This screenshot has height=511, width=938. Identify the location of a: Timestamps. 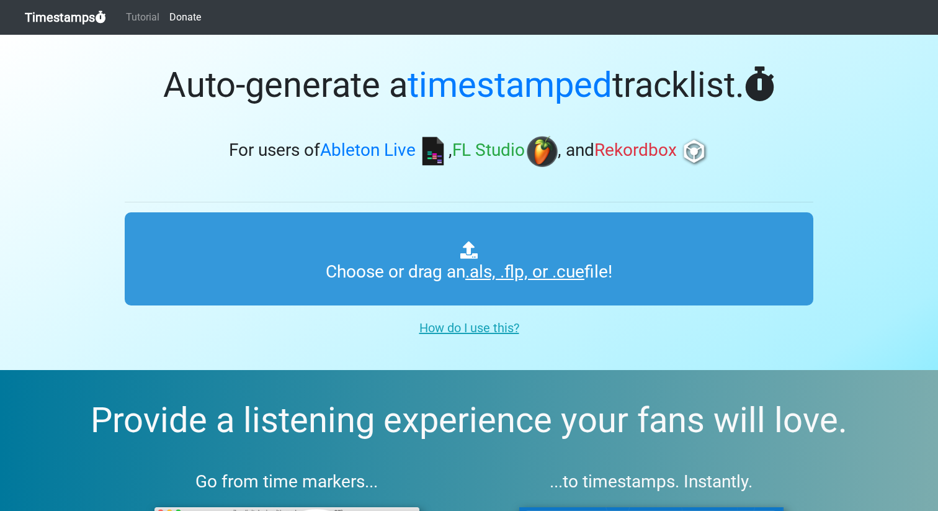
(65, 17).